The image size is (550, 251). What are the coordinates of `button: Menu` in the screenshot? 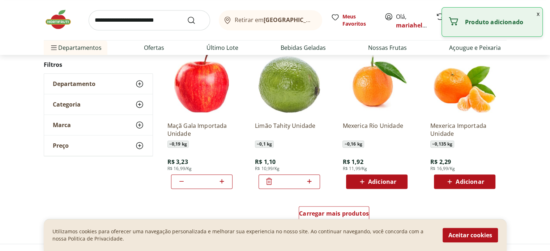 It's located at (54, 48).